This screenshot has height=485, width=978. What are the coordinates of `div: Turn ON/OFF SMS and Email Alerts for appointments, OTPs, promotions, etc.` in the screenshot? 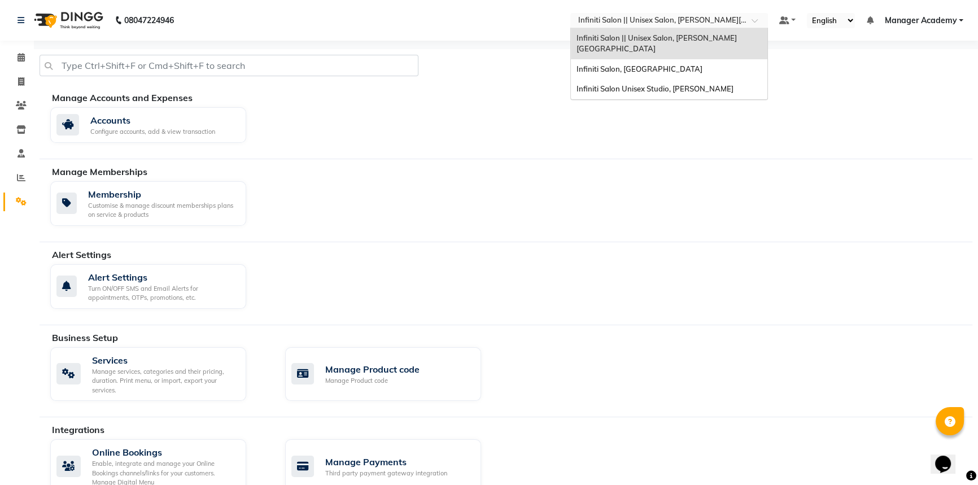 It's located at (163, 293).